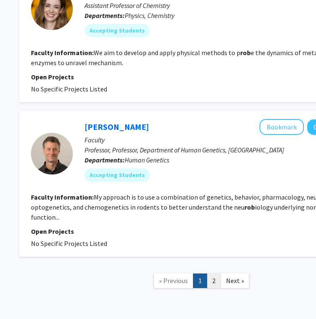 The height and width of the screenshot is (319, 316). What do you see at coordinates (173, 281) in the screenshot?
I see `a: Previous Page` at bounding box center [173, 281].